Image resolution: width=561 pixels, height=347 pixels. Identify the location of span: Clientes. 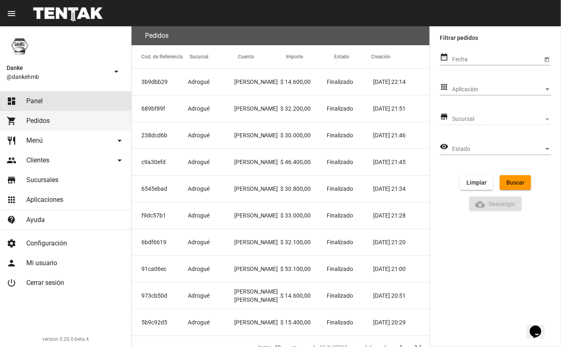
(38, 160).